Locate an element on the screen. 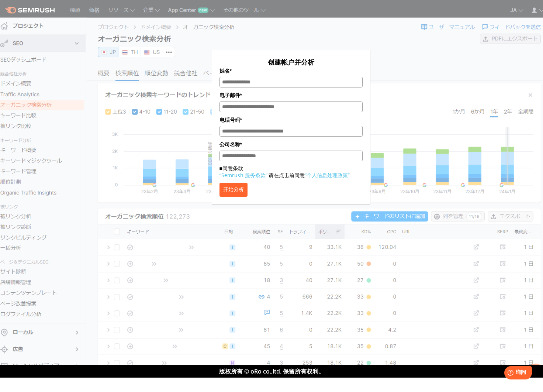 This screenshot has width=543, height=392. font: 询问 is located at coordinates (44, 9).